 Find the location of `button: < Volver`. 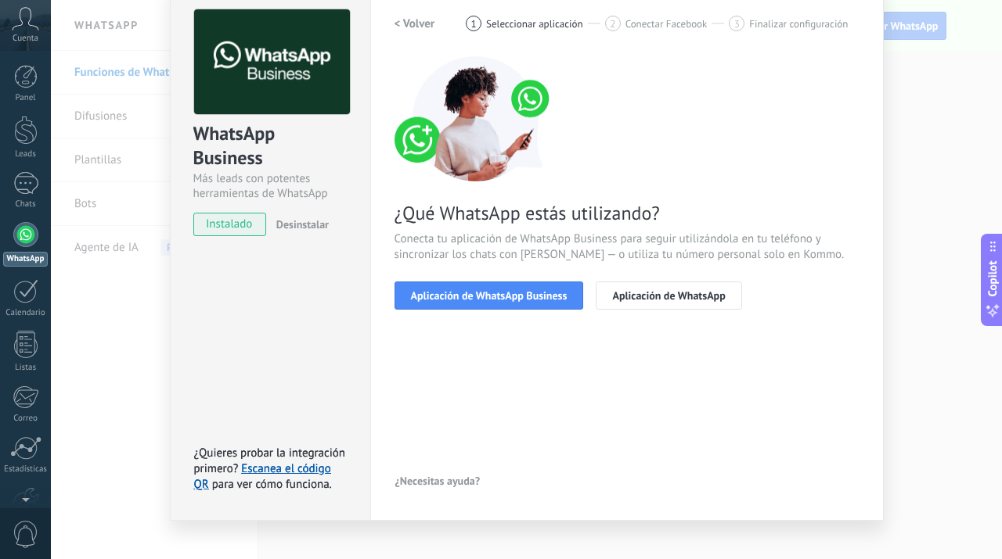

button: < Volver is located at coordinates (415, 23).